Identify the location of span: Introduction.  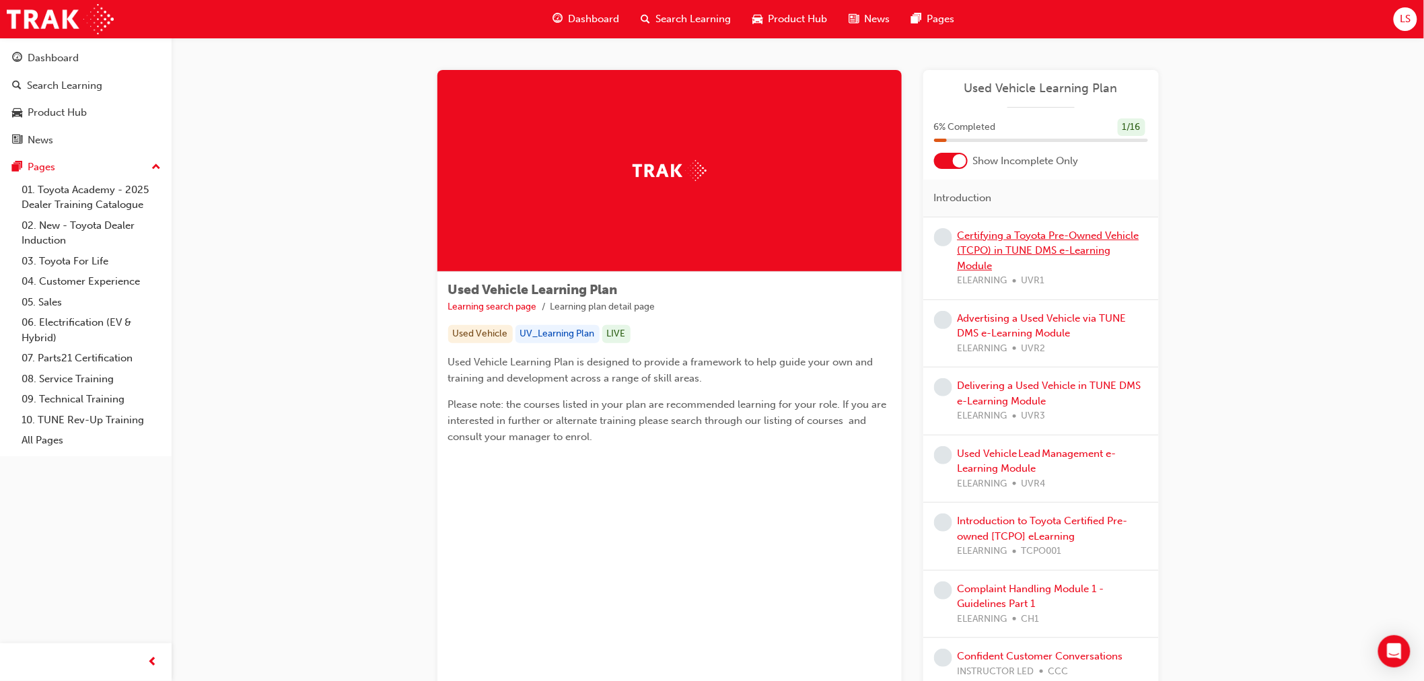
(963, 198).